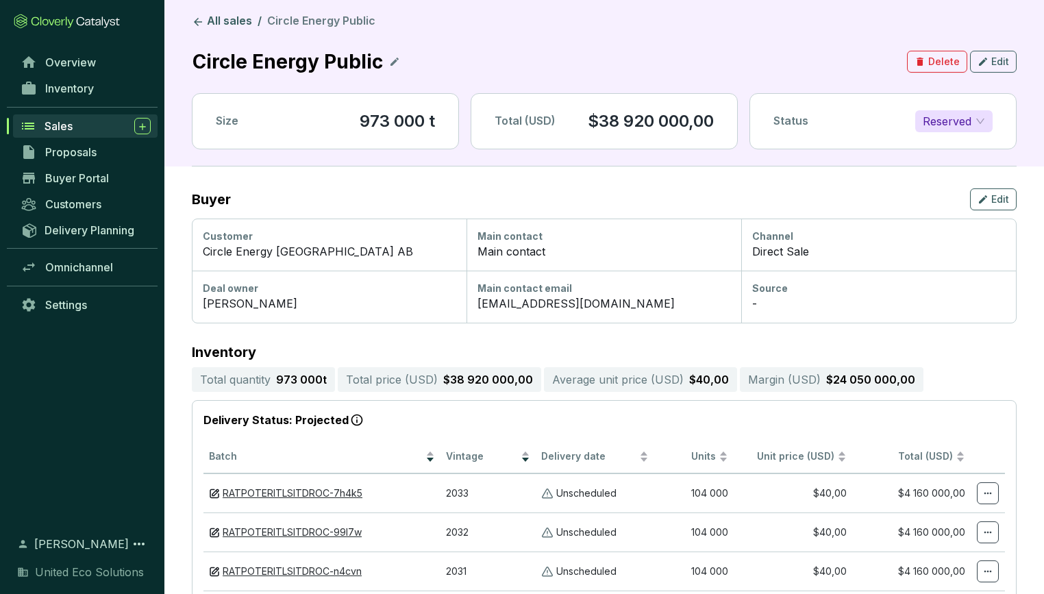  What do you see at coordinates (71, 62) in the screenshot?
I see `span: Overview` at bounding box center [71, 62].